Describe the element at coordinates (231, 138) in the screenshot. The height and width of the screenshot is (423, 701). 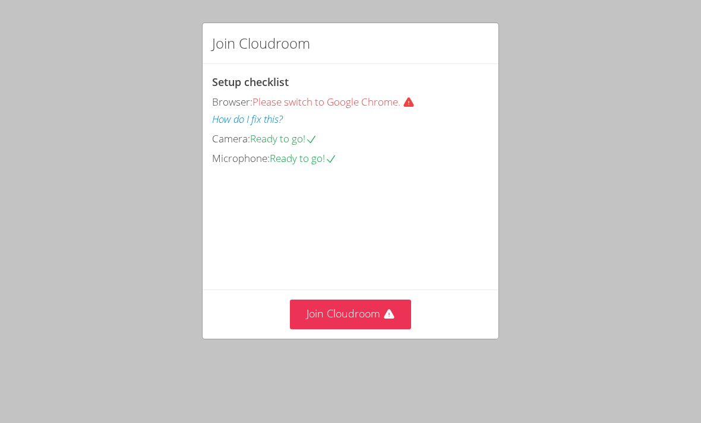
I see `span: Camera:` at that location.